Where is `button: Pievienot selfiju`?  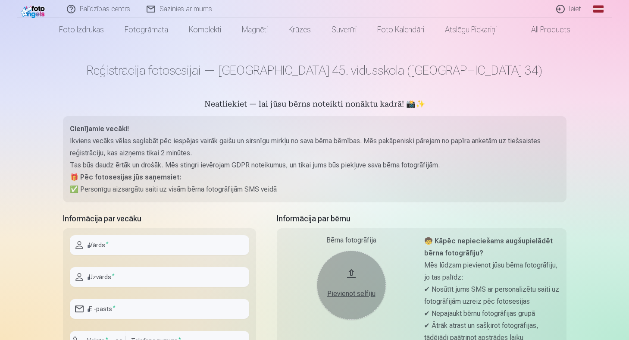 button: Pievienot selfiju is located at coordinates (351, 285).